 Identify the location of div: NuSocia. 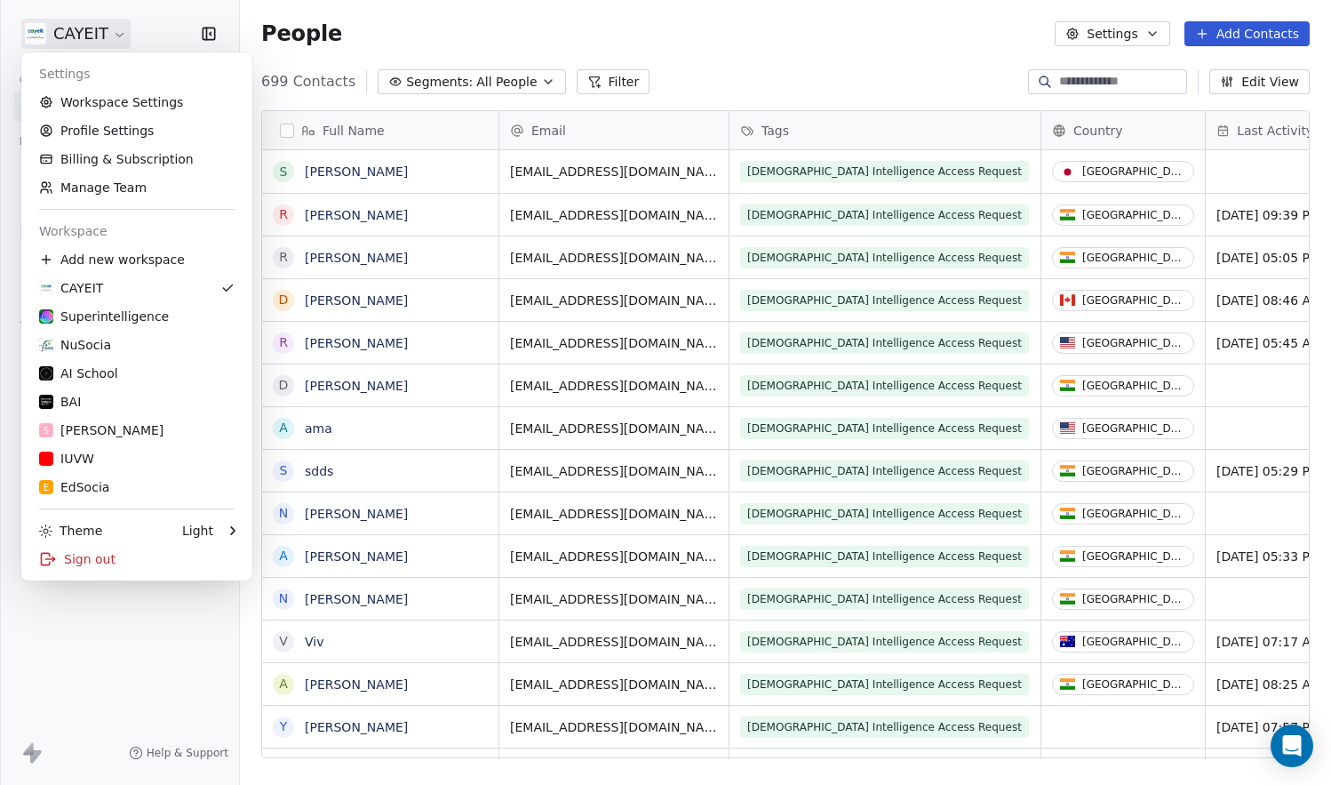
(75, 345).